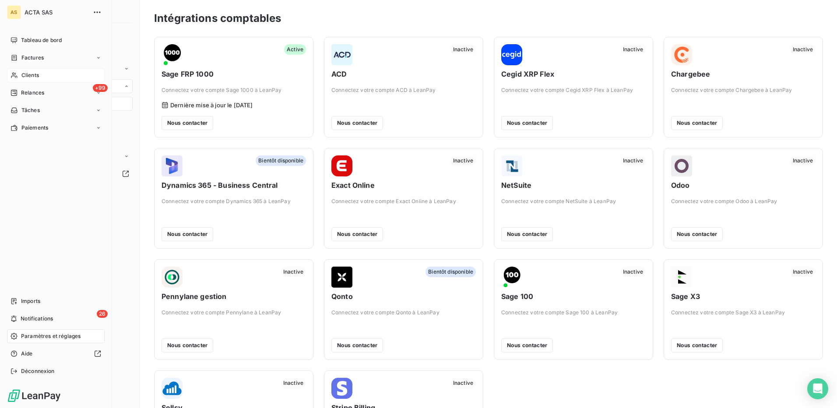  I want to click on a: Tableau de bord, so click(56, 40).